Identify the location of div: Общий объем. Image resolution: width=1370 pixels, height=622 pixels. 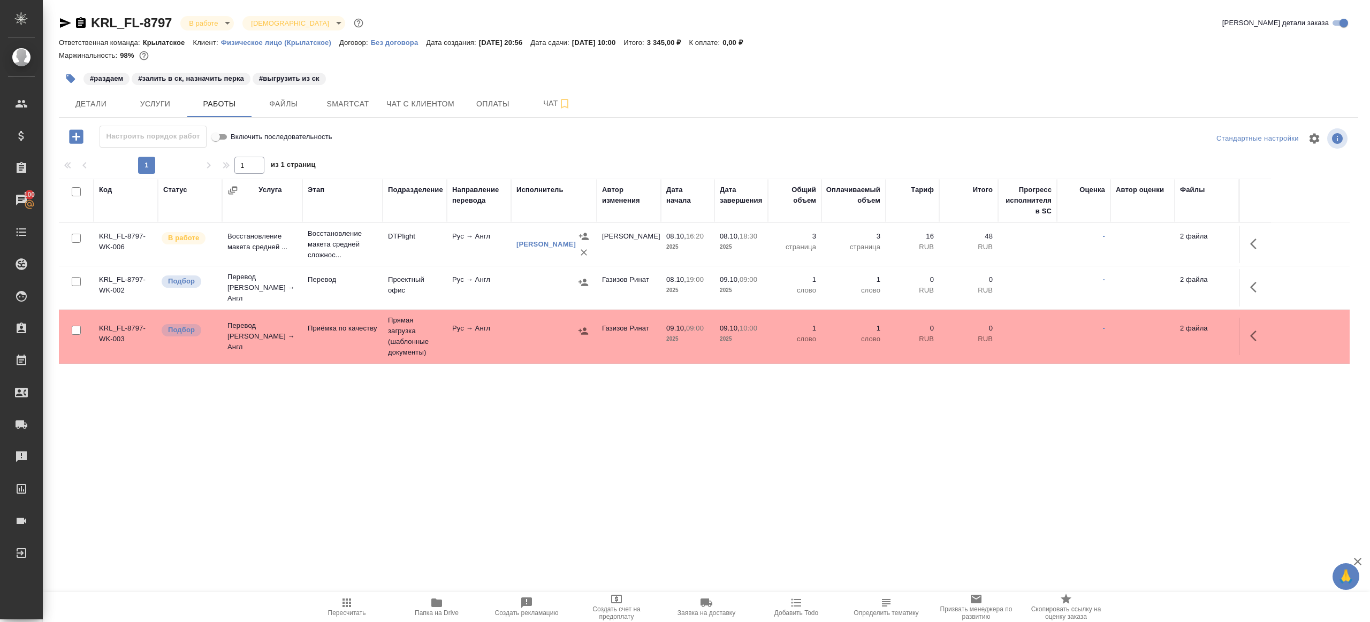
(795, 195).